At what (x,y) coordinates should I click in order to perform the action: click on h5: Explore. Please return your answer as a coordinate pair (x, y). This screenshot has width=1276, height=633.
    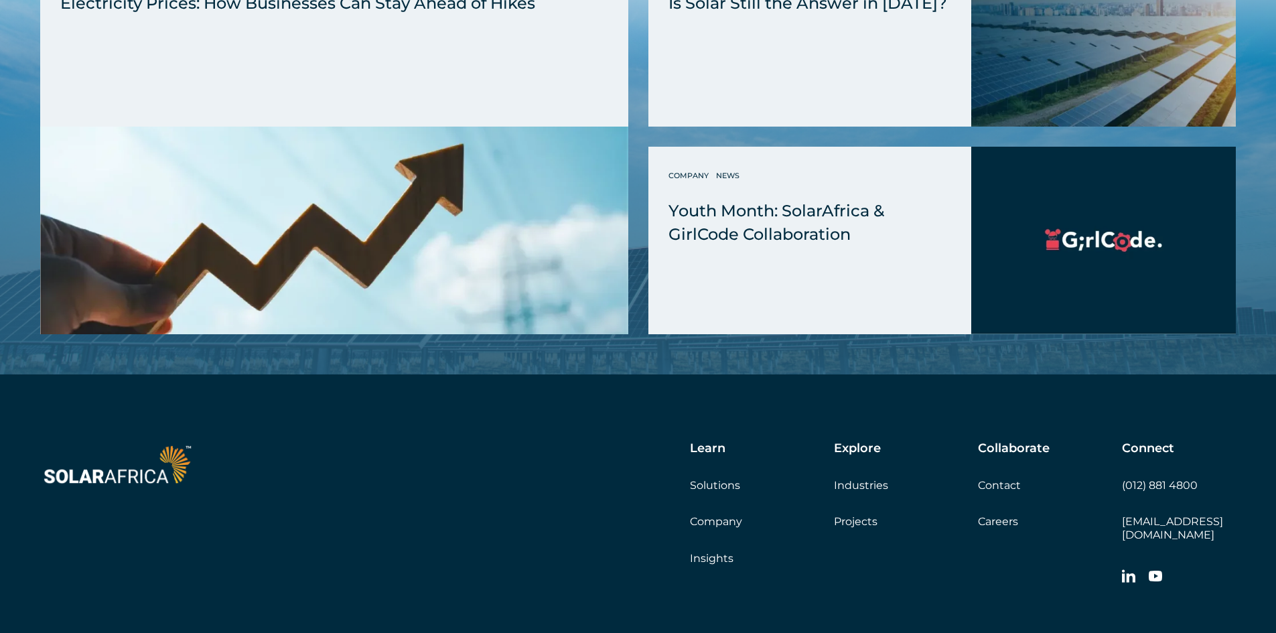
    Looking at the image, I should click on (857, 449).